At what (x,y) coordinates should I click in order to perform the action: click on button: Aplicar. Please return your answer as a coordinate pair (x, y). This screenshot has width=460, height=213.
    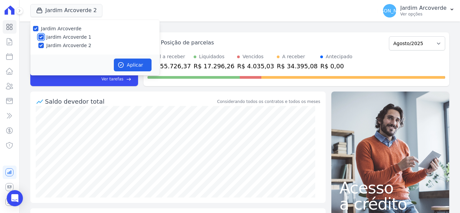
    Looking at the image, I should click on (133, 65).